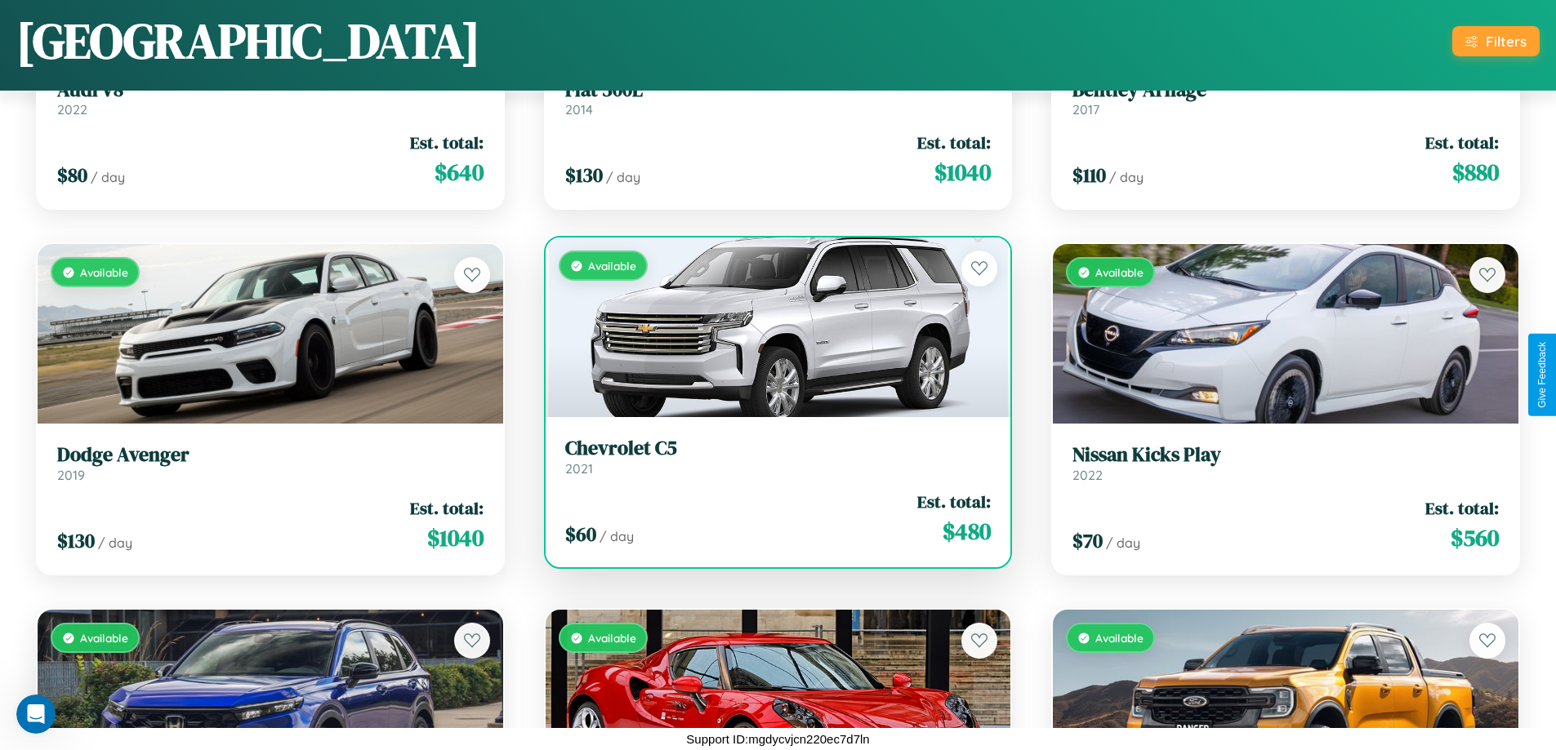  I want to click on a: Nissan Kicks Play2022, so click(1285, 463).